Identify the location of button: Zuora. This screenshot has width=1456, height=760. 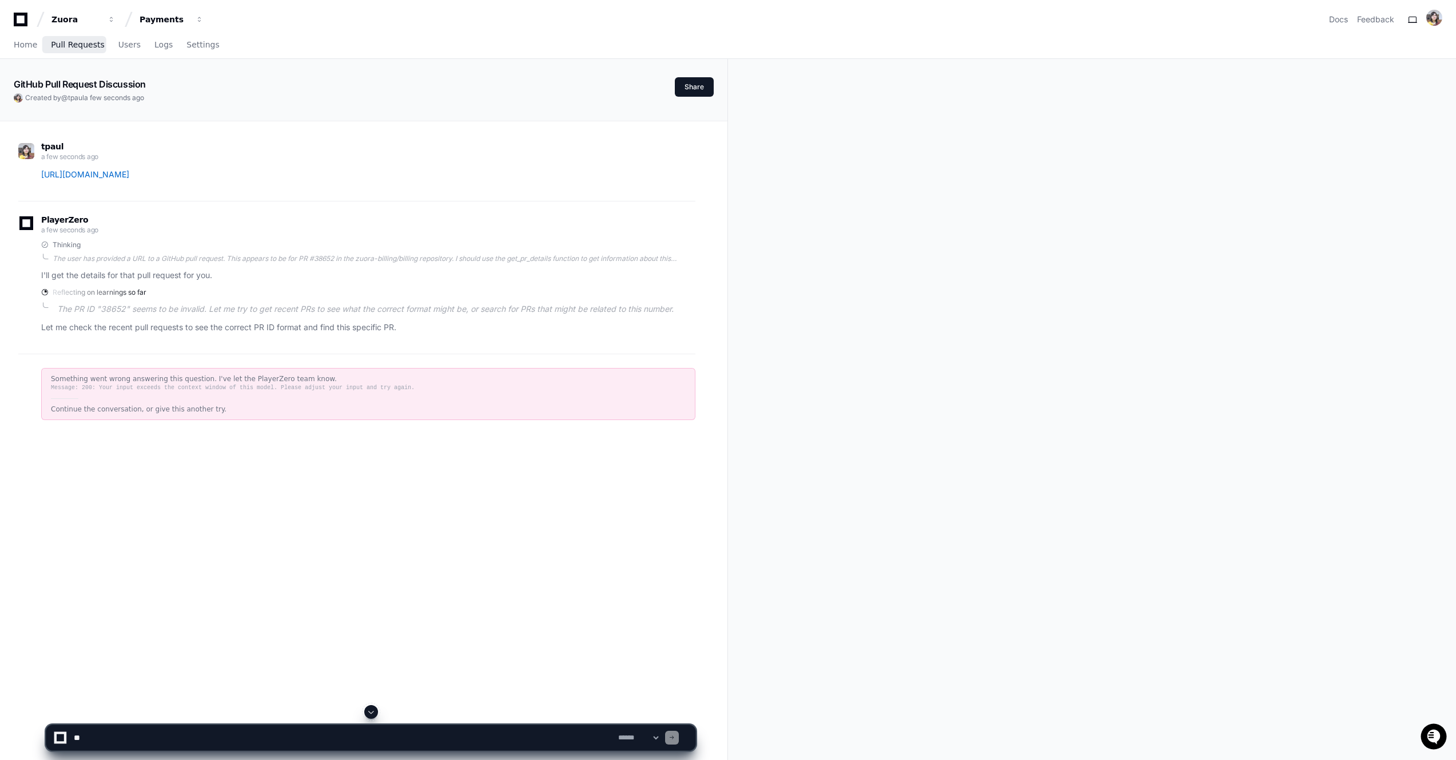
(84, 19).